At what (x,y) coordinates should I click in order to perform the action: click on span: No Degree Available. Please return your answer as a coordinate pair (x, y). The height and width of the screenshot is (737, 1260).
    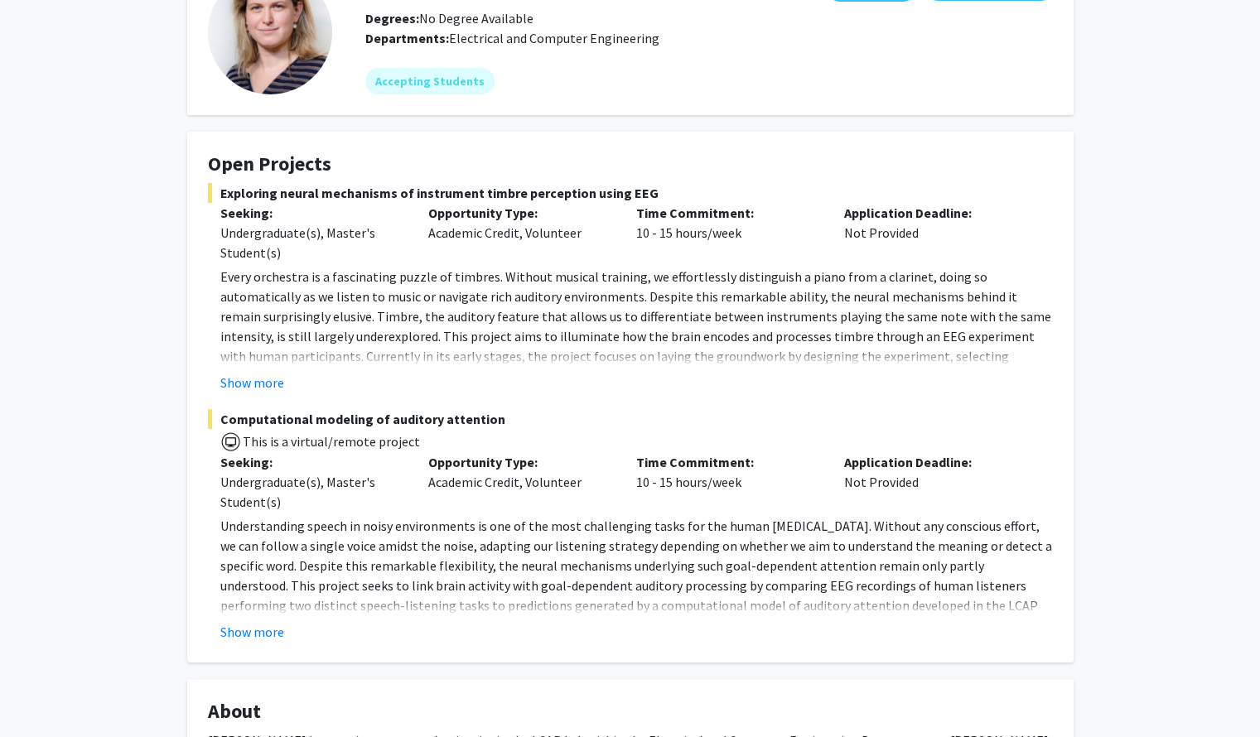
    Looking at the image, I should click on (449, 18).